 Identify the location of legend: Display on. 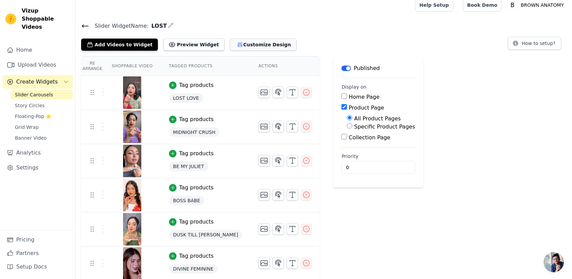
(354, 87).